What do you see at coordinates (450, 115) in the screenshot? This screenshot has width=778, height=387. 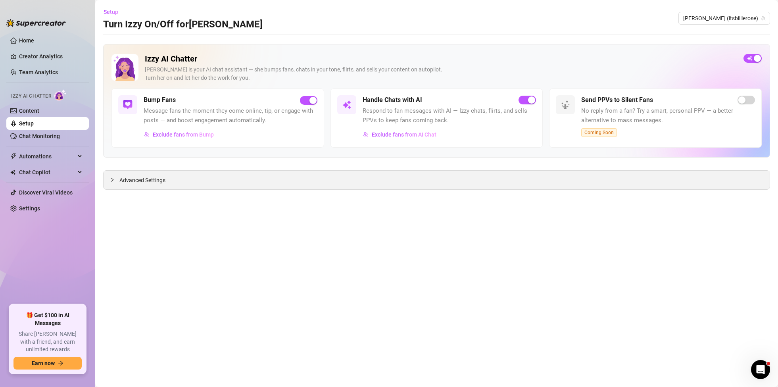 I see `span: Respond to fan messages with AI — Izzy chats, flirts, and sells PPVs to keep fans coming back.` at bounding box center [450, 115].